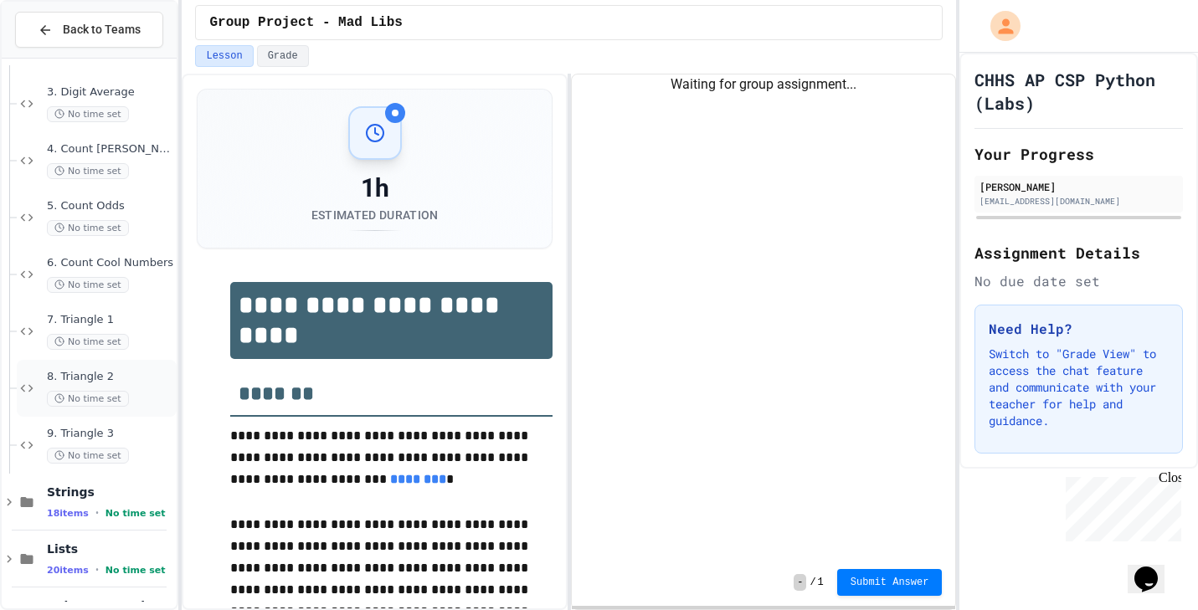 Image resolution: width=1198 pixels, height=610 pixels. I want to click on span: Group Project - Mad Libs, so click(306, 23).